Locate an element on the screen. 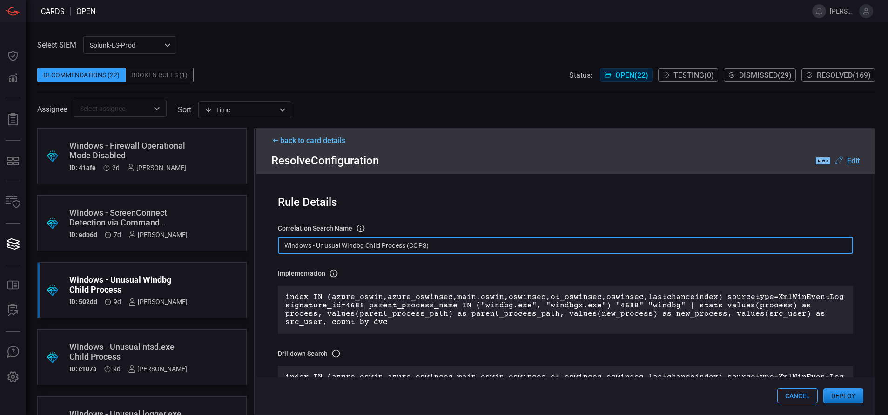 The width and height of the screenshot is (888, 415). button: Preferences is located at coordinates (13, 377).